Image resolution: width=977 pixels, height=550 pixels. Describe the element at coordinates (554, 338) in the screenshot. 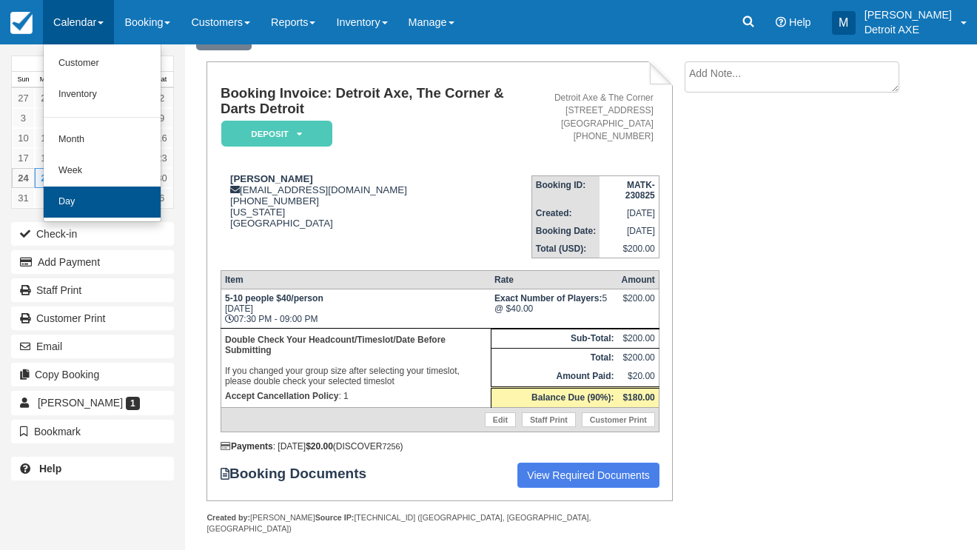

I see `th: Sub-Total:` at that location.